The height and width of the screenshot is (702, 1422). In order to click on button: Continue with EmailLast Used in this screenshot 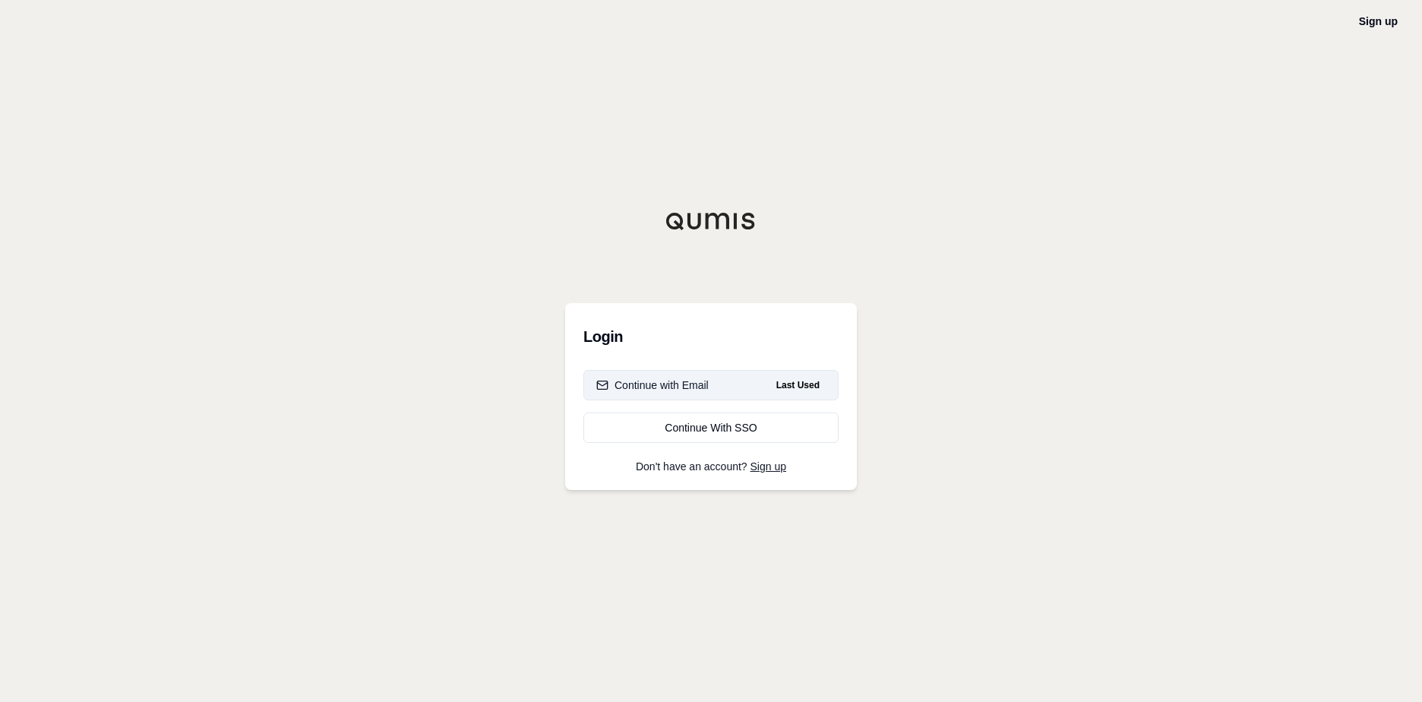, I will do `click(711, 385)`.